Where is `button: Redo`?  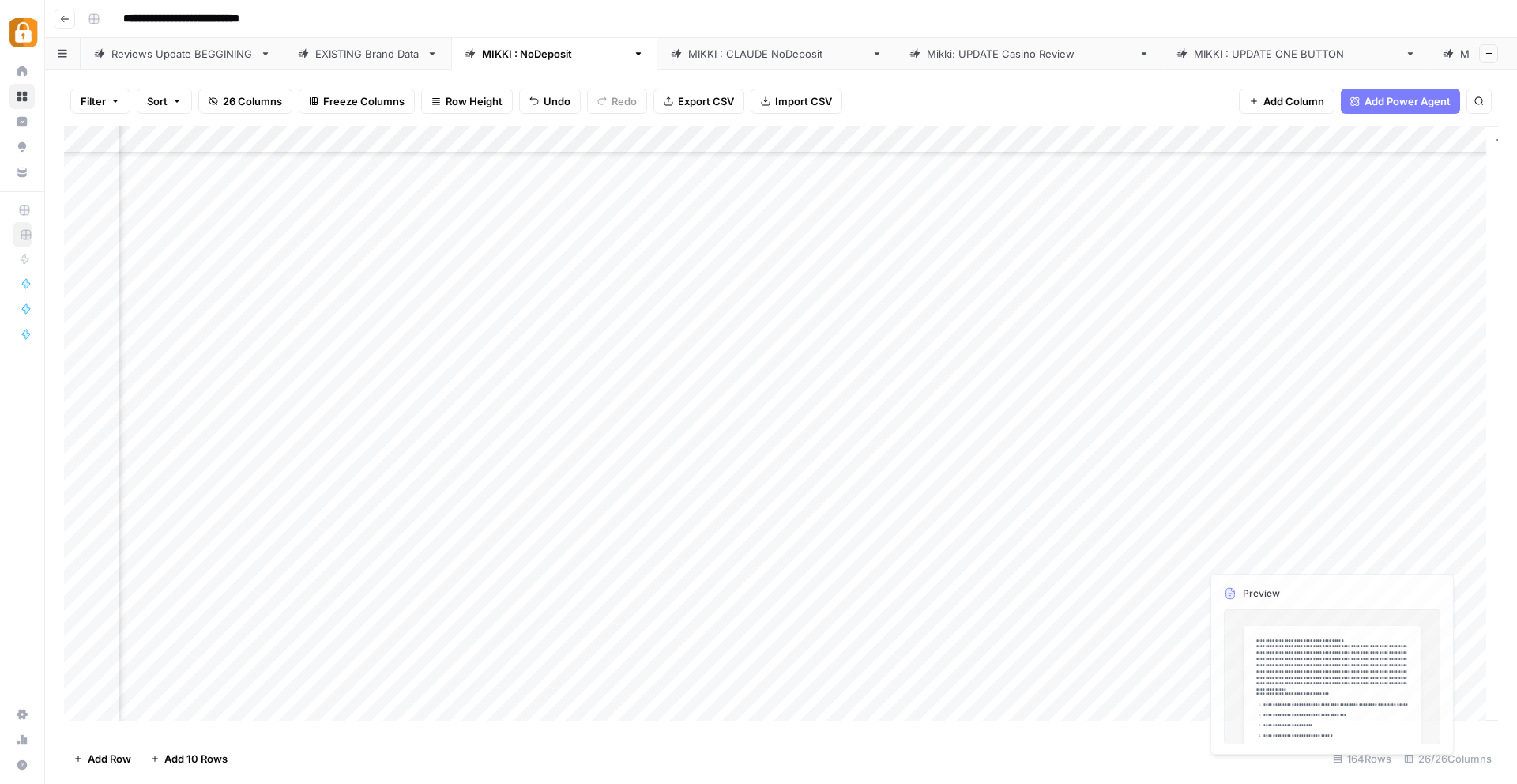
button: Redo is located at coordinates (617, 101).